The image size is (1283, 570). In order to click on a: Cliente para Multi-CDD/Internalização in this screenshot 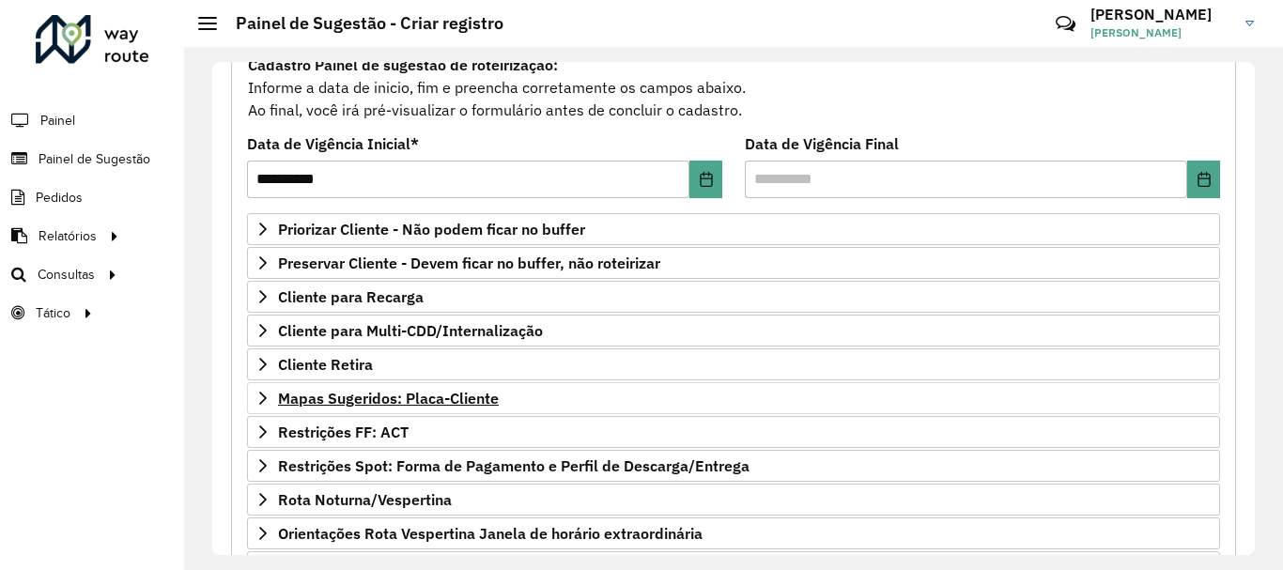, I will do `click(733, 331)`.